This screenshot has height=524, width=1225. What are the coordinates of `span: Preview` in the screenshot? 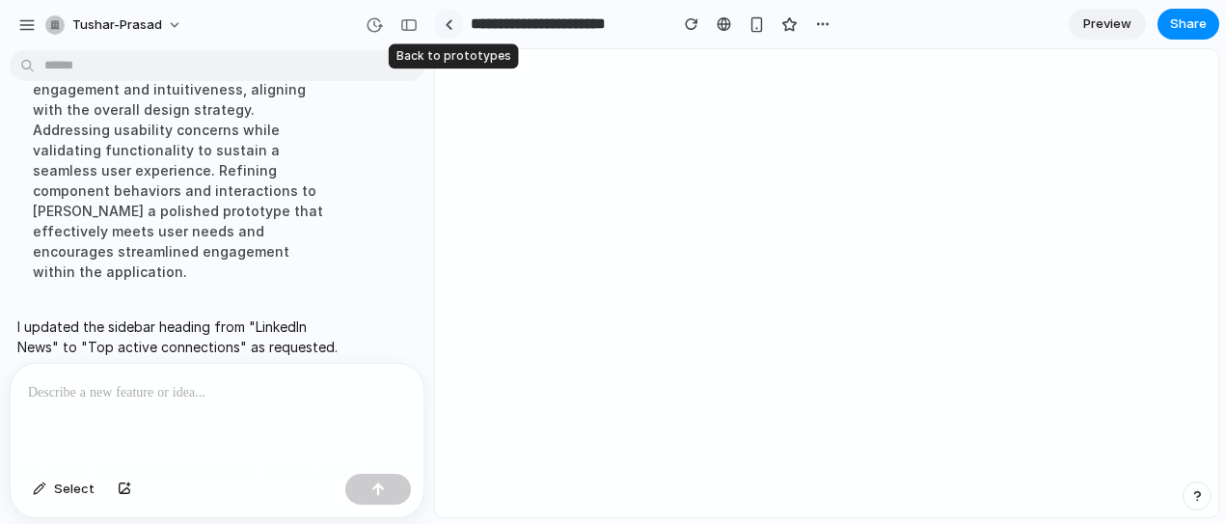 It's located at (1107, 24).